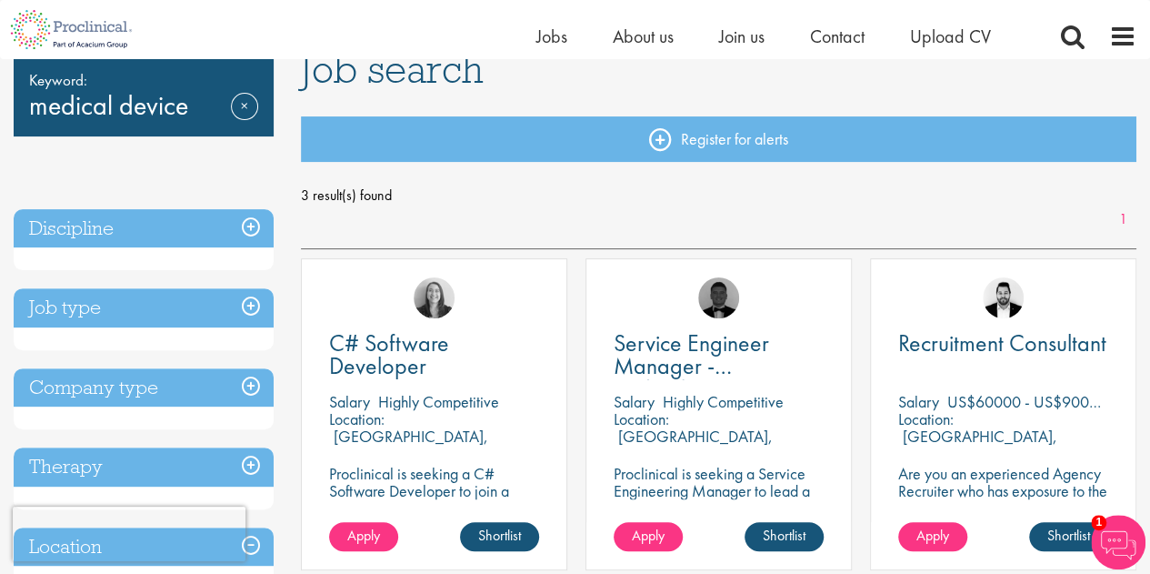 This screenshot has width=1150, height=574. I want to click on span: 3 result(s) found, so click(718, 195).